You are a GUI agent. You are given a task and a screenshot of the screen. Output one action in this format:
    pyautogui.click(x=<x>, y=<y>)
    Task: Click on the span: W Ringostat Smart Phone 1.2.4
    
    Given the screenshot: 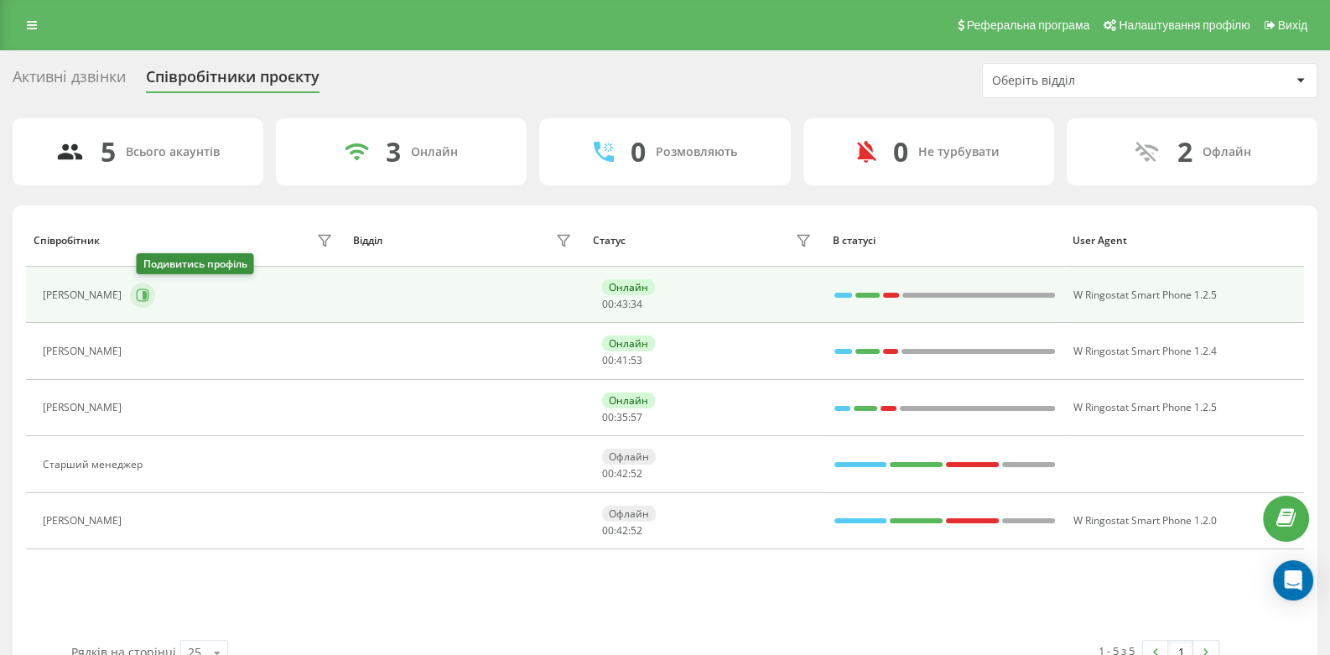 What is the action you would take?
    pyautogui.click(x=1145, y=351)
    